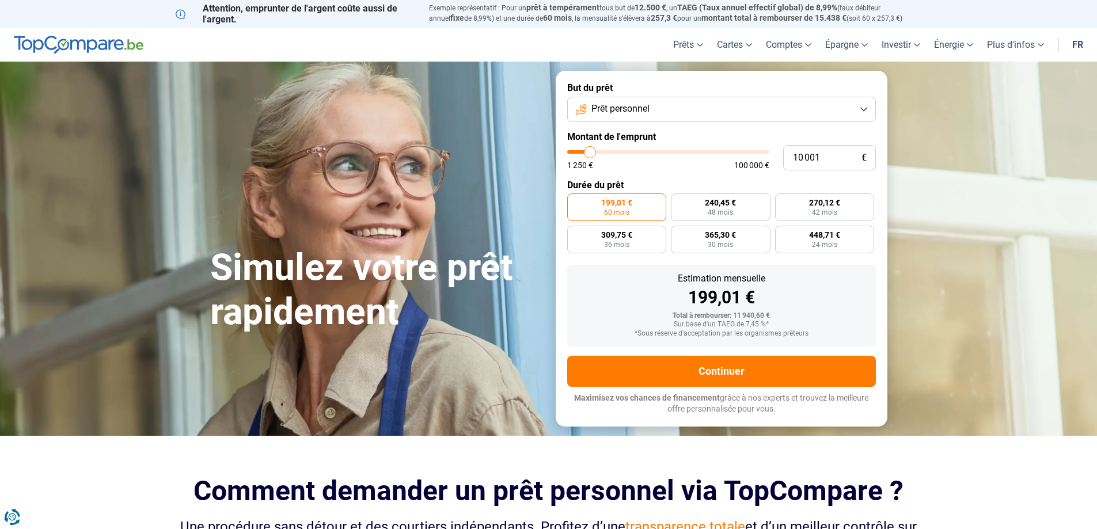  I want to click on p: Attention, emprunter de l'argent coûte aussi de l'argent., so click(295, 14).